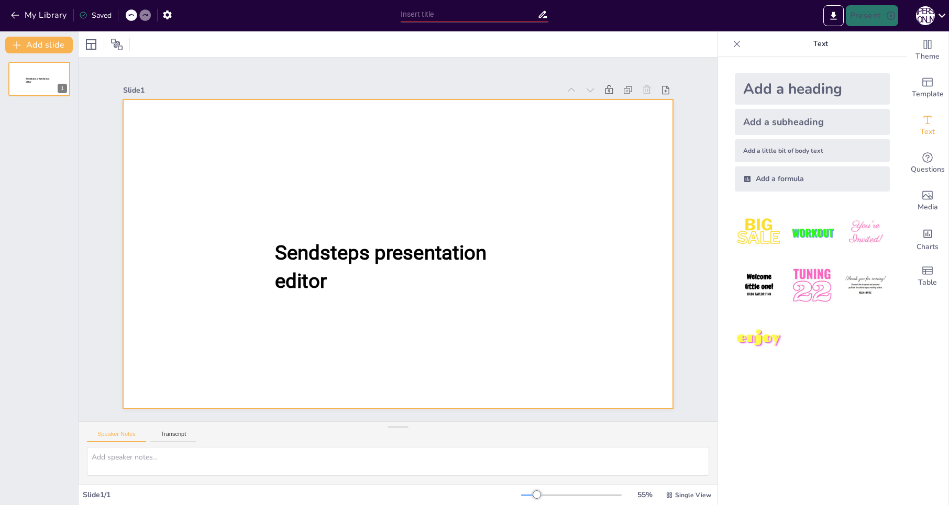  What do you see at coordinates (927, 201) in the screenshot?
I see `div: Add images, graphics, shapes or video` at bounding box center [927, 201].